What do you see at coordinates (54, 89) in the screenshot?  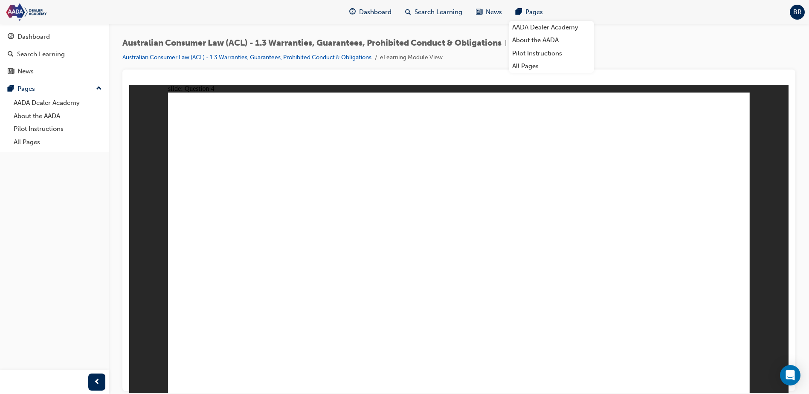 I see `button: Pages` at bounding box center [54, 89].